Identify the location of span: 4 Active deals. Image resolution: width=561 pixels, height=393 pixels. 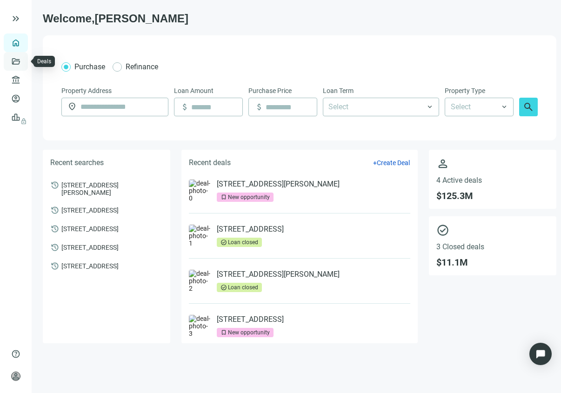
(493, 180).